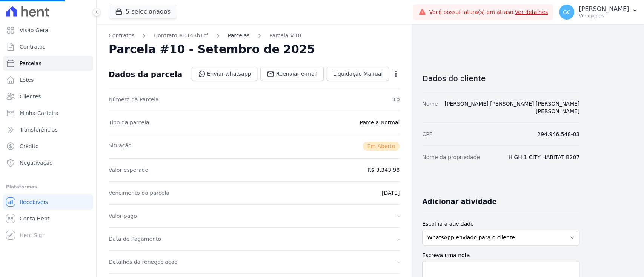  Describe the element at coordinates (501, 255) in the screenshot. I see `label: Escreva uma nota` at that location.